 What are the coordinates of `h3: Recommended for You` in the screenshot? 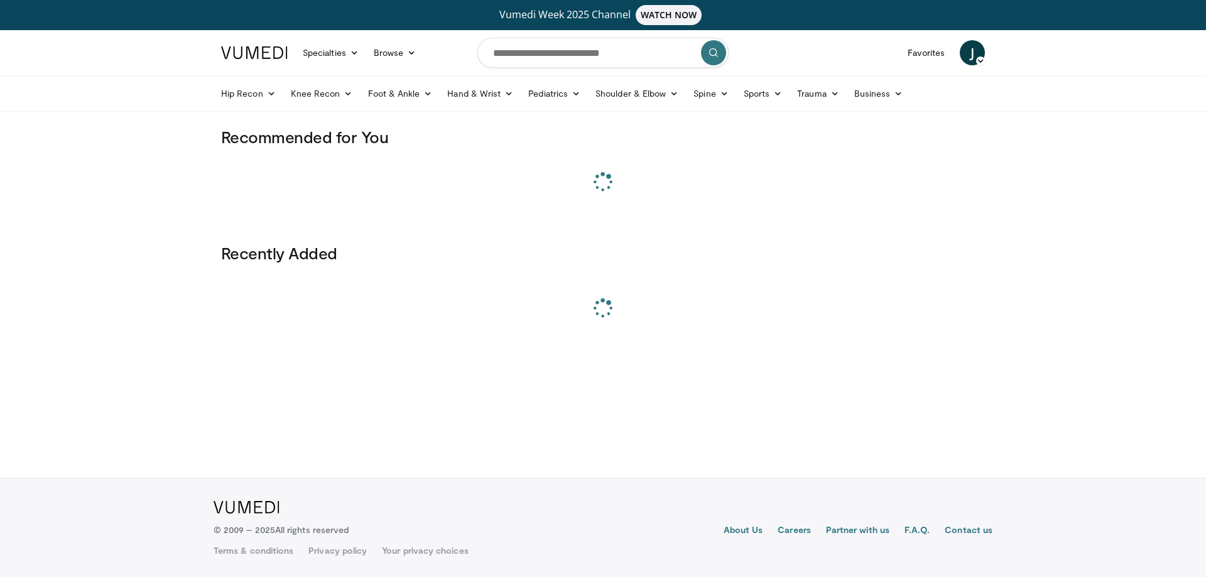 It's located at (603, 137).